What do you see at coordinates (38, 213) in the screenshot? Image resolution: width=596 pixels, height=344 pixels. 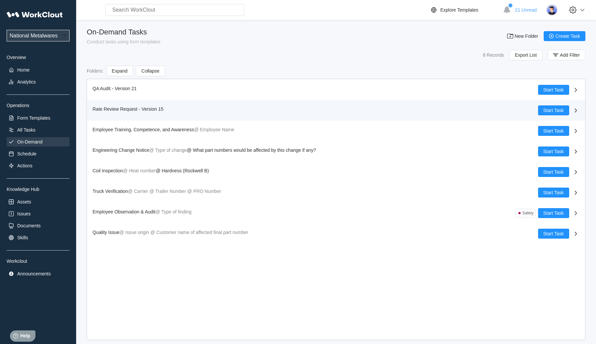 I see `a: Issues` at bounding box center [38, 213].